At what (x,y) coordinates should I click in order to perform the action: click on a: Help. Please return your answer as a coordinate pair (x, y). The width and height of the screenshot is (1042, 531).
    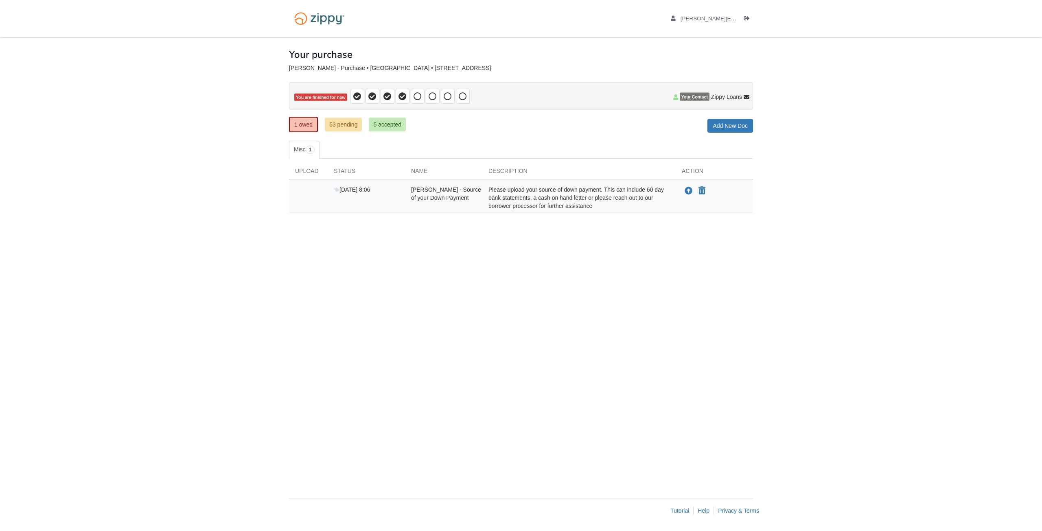
    Looking at the image, I should click on (703, 511).